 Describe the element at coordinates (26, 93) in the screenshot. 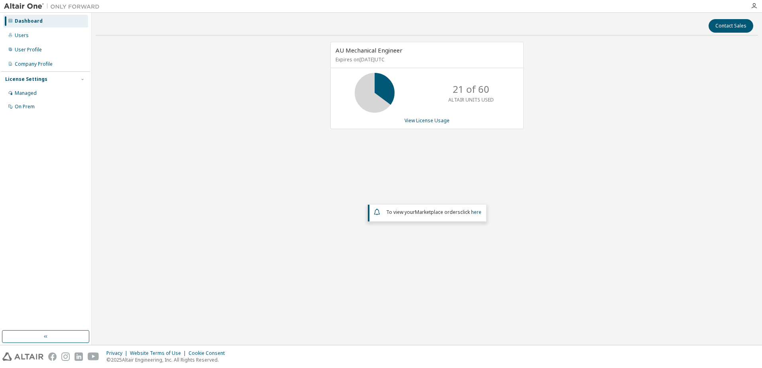

I see `div: Managed` at that location.